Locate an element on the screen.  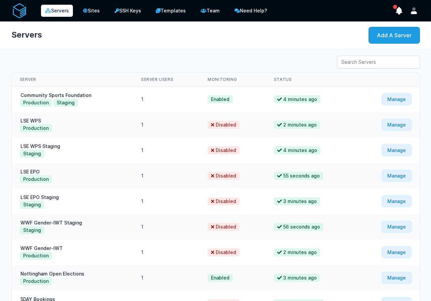
a: Community Sports Foundation is located at coordinates (56, 95).